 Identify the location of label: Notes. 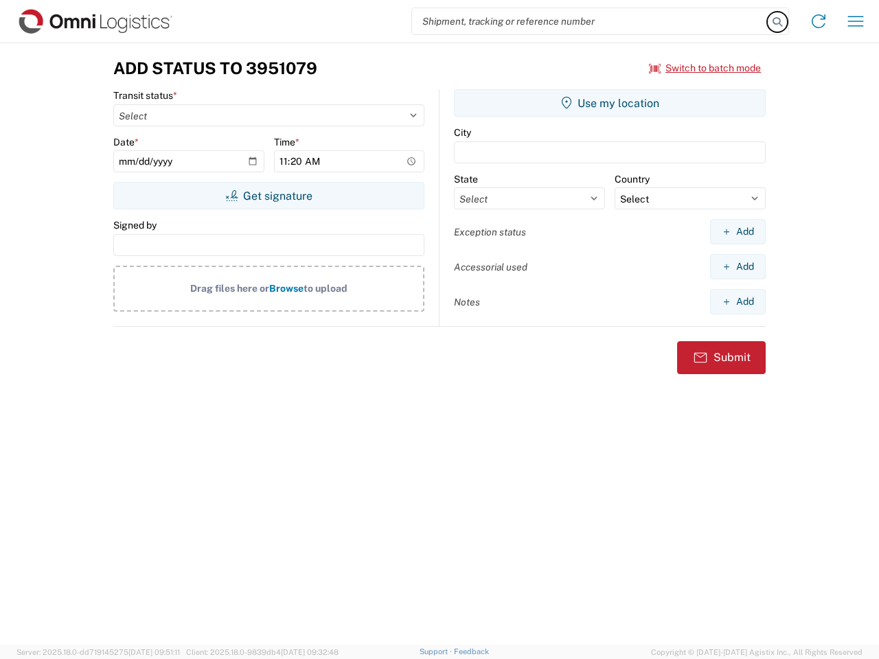
(467, 302).